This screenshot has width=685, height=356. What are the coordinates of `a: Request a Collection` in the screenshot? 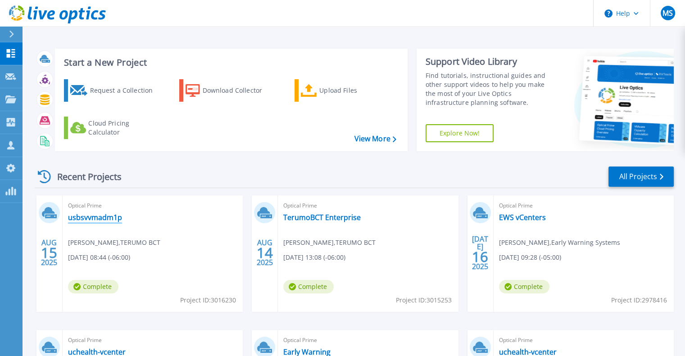 It's located at (114, 90).